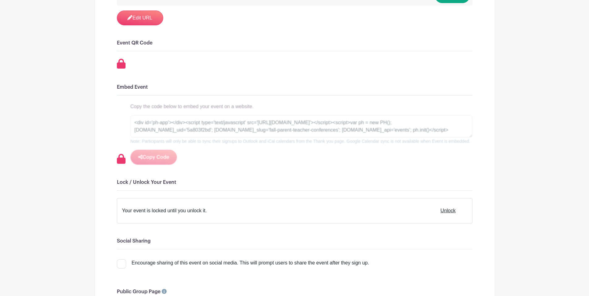 Image resolution: width=589 pixels, height=296 pixels. I want to click on h6: Event QR Code, so click(295, 43).